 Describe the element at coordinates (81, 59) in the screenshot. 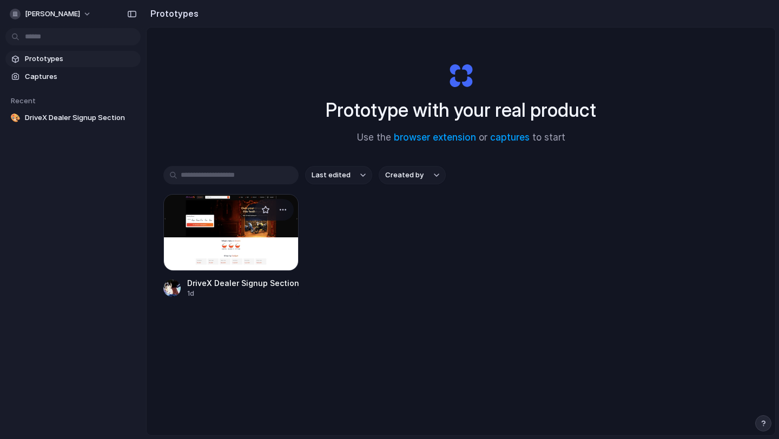

I see `span: Prototypes` at that location.